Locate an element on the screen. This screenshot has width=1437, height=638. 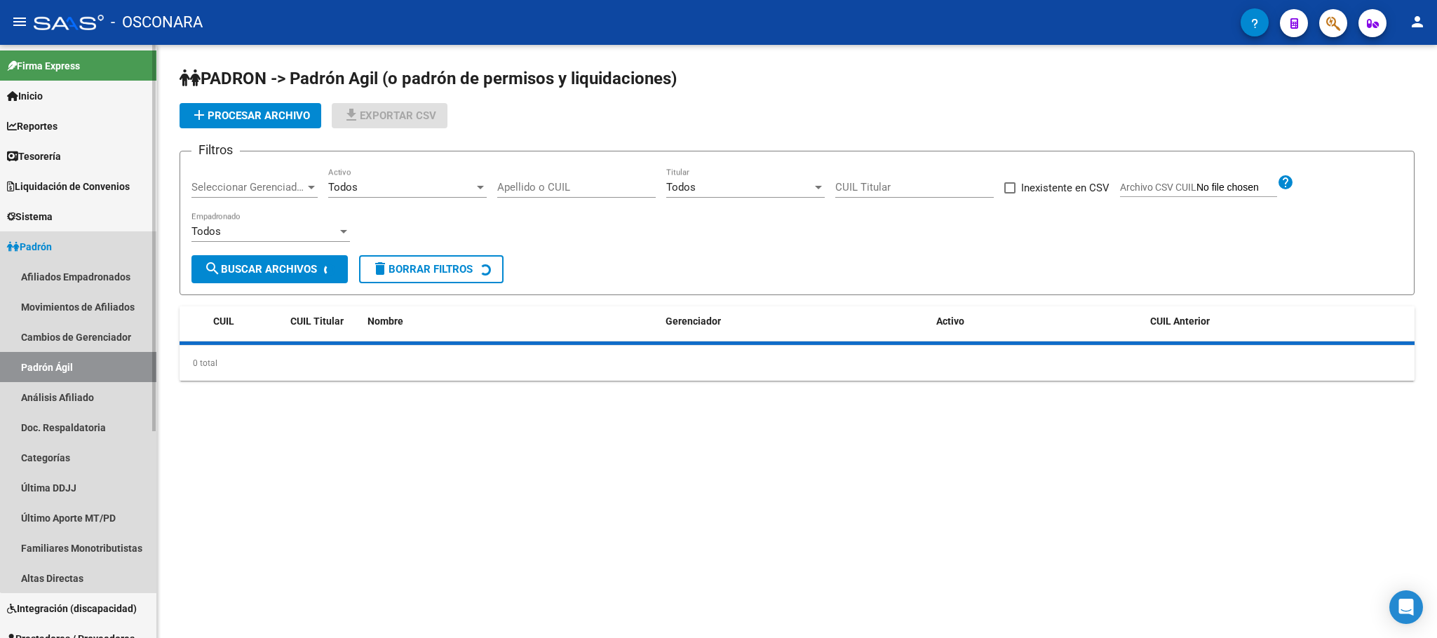
div: Open Intercom Messenger is located at coordinates (1406, 607).